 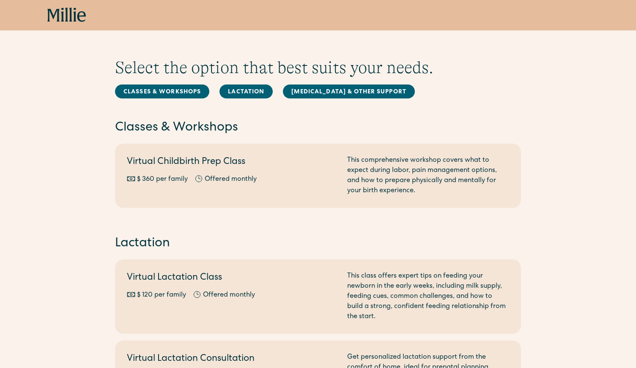 What do you see at coordinates (428, 297) in the screenshot?
I see `div: This class offers expert tips on feeding your newborn in the early weeks, including milk supply, ...` at bounding box center [428, 297].